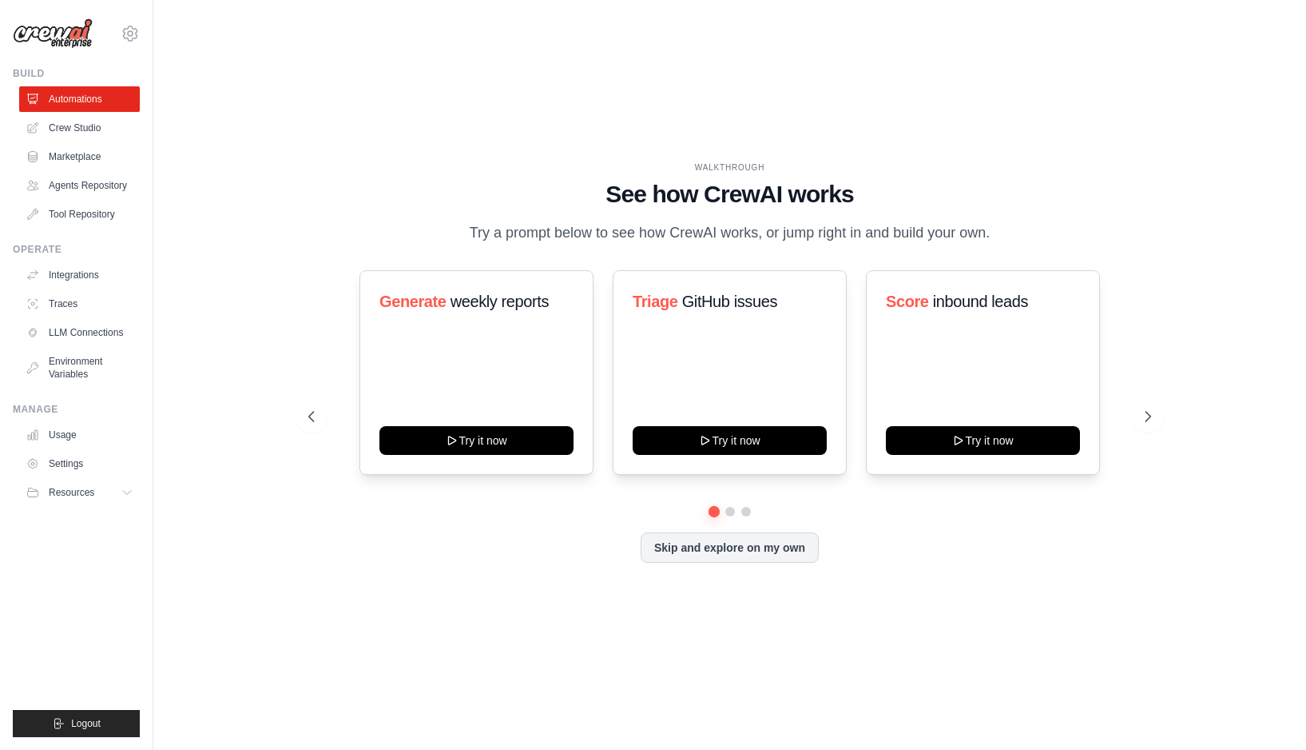 This screenshot has width=1306, height=750. I want to click on span: inbound leads, so click(980, 301).